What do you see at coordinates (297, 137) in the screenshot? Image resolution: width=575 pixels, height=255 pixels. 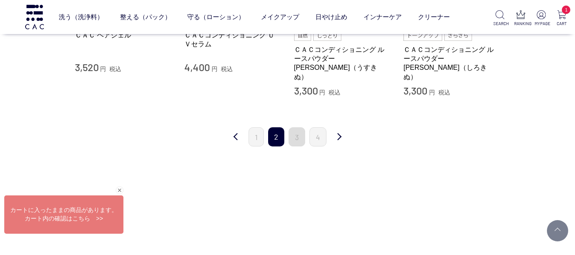 I see `a: 3` at bounding box center [297, 137].